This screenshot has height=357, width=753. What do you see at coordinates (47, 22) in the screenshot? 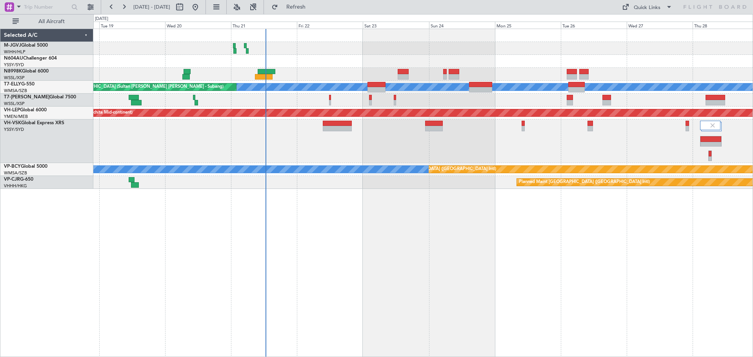
I see `button: All Aircraft` at bounding box center [47, 22].